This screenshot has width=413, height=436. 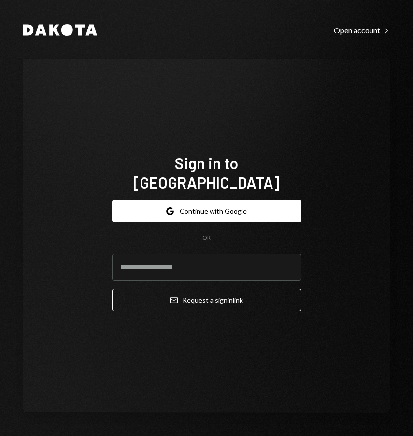 I want to click on button: Request a signinlink, so click(x=207, y=300).